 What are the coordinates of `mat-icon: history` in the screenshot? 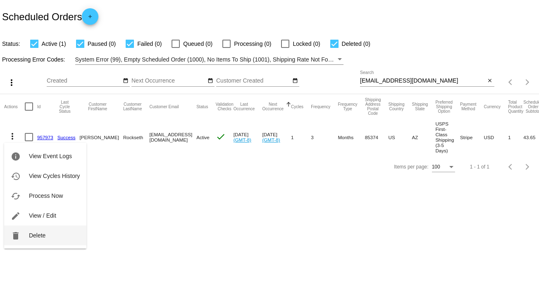 It's located at (16, 177).